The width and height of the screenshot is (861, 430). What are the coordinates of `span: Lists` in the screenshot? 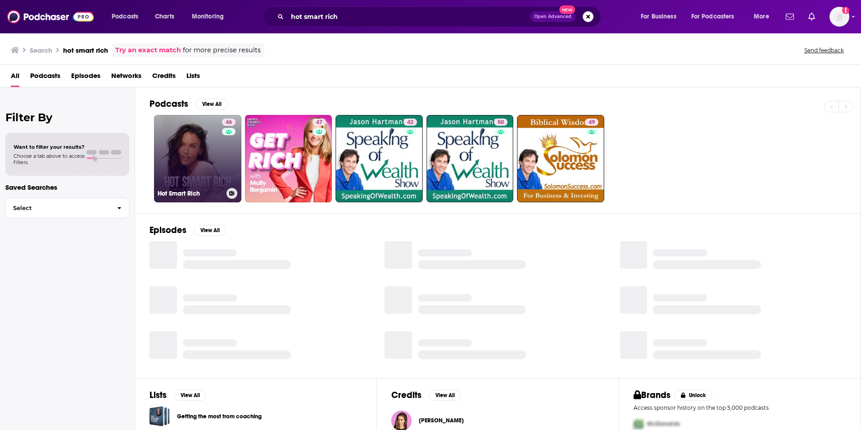 It's located at (193, 77).